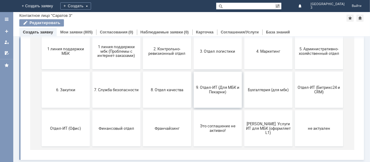  What do you see at coordinates (360, 18) in the screenshot?
I see `div: Сделать домашней страницей` at bounding box center [360, 18].